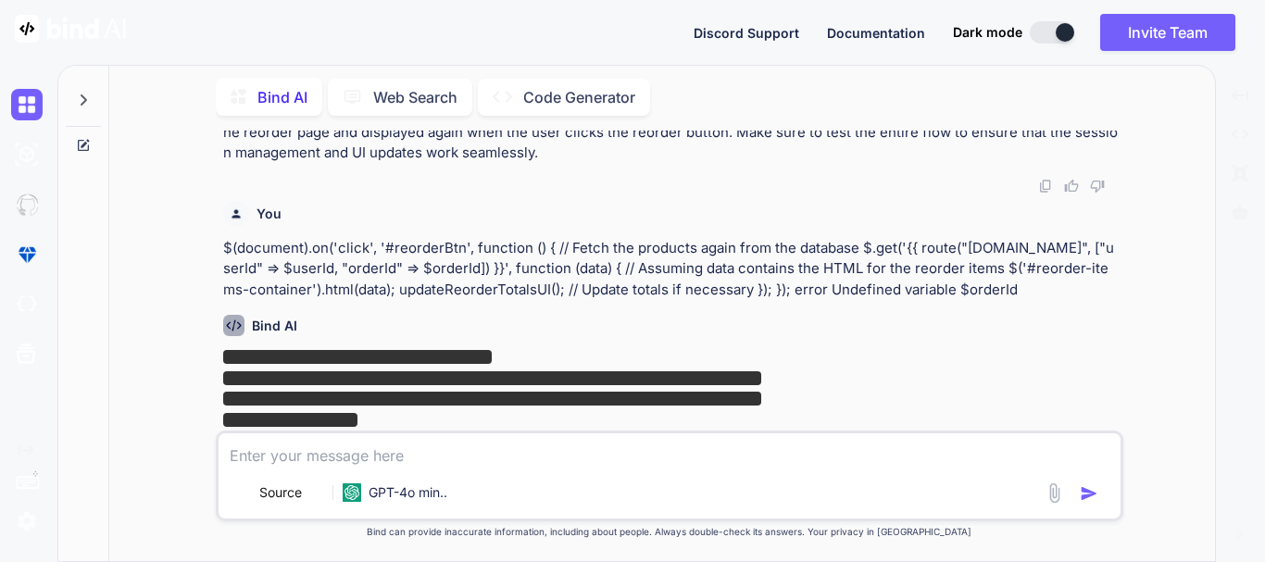 The height and width of the screenshot is (562, 1265). I want to click on span: Dark mode, so click(987, 32).